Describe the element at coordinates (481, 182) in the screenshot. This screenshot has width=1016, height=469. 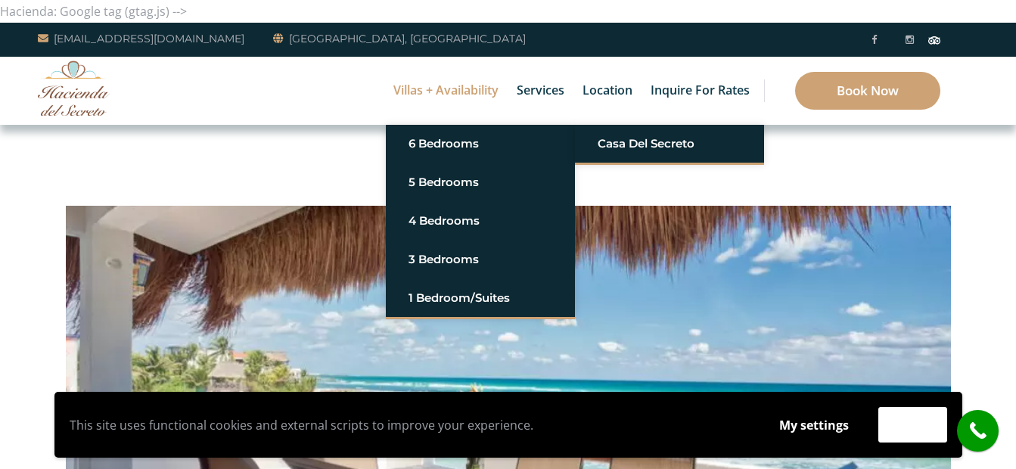
I see `a: 5 Bedrooms` at that location.